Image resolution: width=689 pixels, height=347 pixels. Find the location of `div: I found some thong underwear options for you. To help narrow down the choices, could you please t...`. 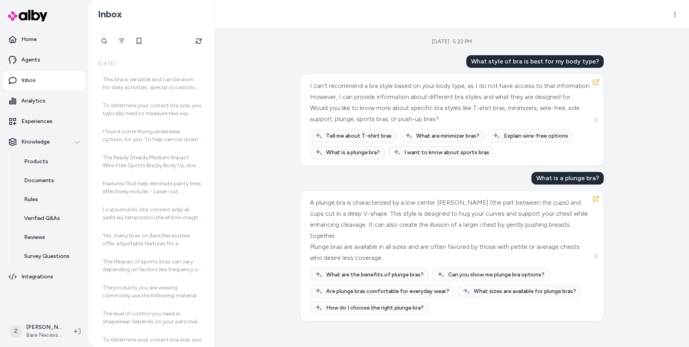

div: I found some thong underwear options for you. To help narrow down the choices, could you please t... is located at coordinates (152, 136).